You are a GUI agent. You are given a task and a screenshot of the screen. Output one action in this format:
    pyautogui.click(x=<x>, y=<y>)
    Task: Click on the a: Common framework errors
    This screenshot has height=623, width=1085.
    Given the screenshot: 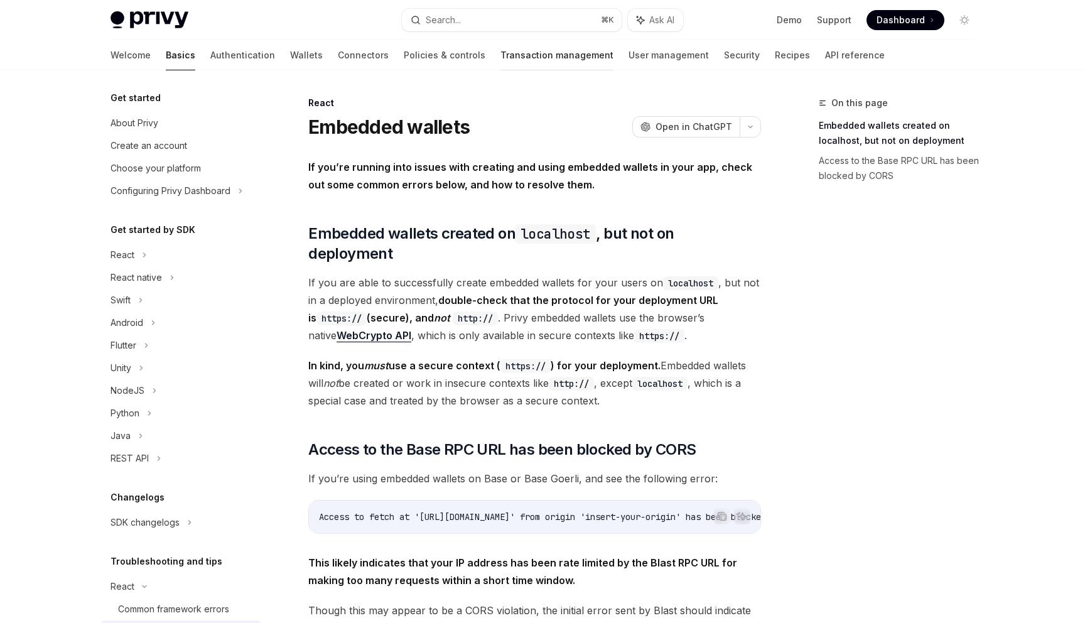 What is the action you would take?
    pyautogui.click(x=181, y=609)
    